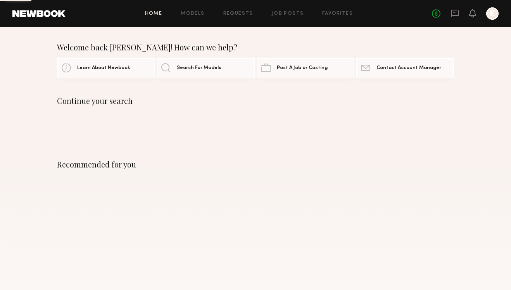  Describe the element at coordinates (302, 68) in the screenshot. I see `span: Post A Job or Casting` at that location.